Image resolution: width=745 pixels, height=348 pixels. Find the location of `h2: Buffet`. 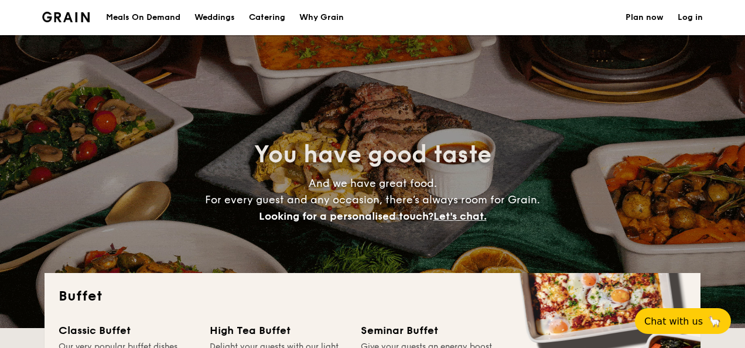

h2: Buffet is located at coordinates (373, 296).